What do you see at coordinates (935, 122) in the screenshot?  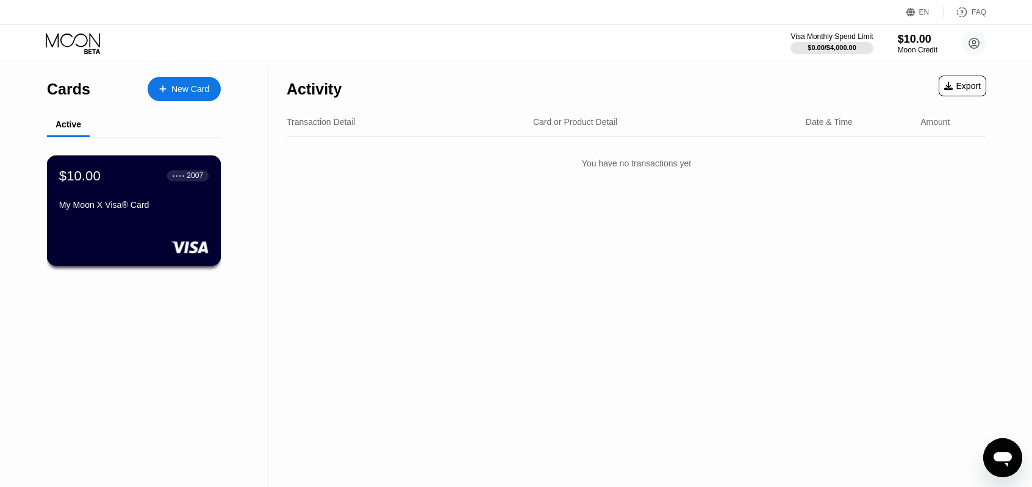 I see `div: Amount` at bounding box center [935, 122].